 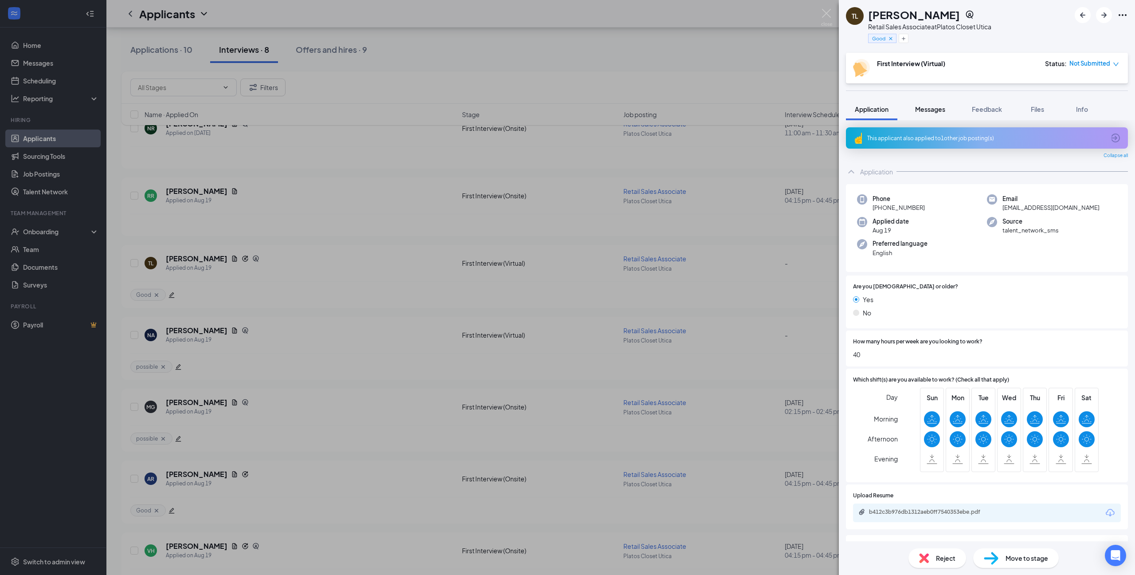 I want to click on span: Info, so click(x=1082, y=109).